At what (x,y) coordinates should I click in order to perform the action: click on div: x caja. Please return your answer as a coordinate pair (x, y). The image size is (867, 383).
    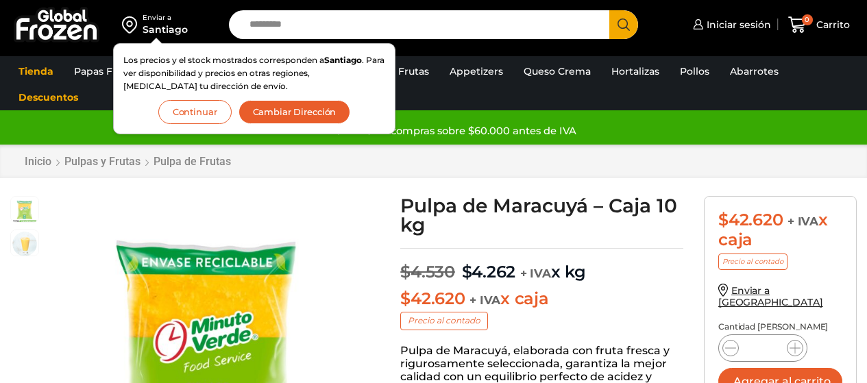
    Looking at the image, I should click on (780, 230).